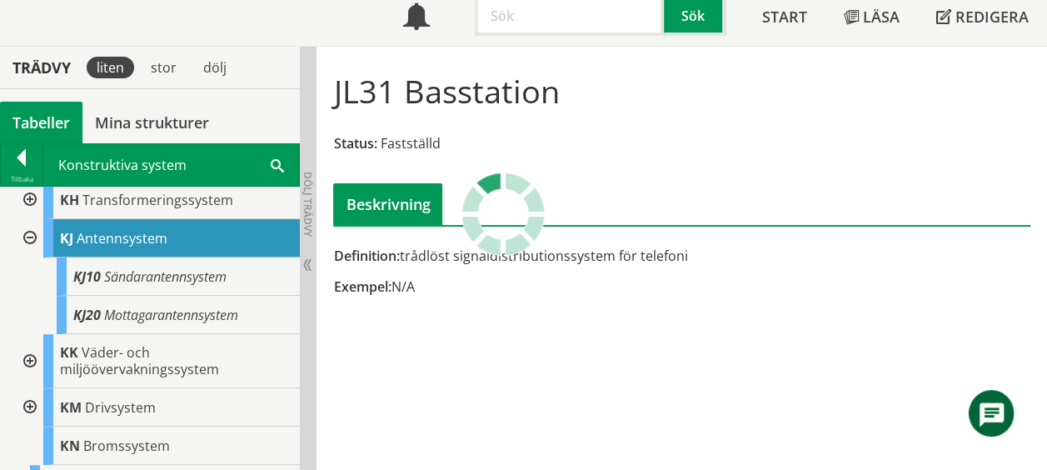 This screenshot has height=470, width=1047. I want to click on span: Dölj trädvy, so click(307, 204).